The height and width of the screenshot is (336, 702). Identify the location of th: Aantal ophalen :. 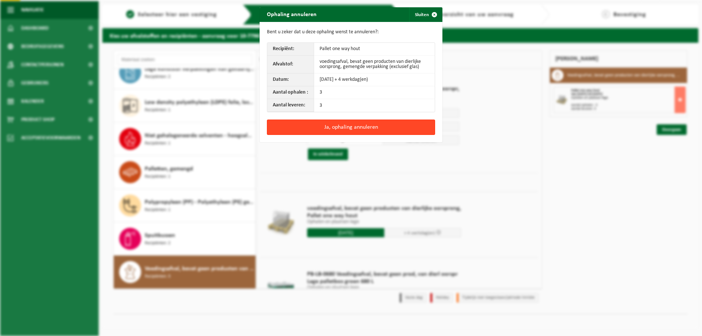
(291, 93).